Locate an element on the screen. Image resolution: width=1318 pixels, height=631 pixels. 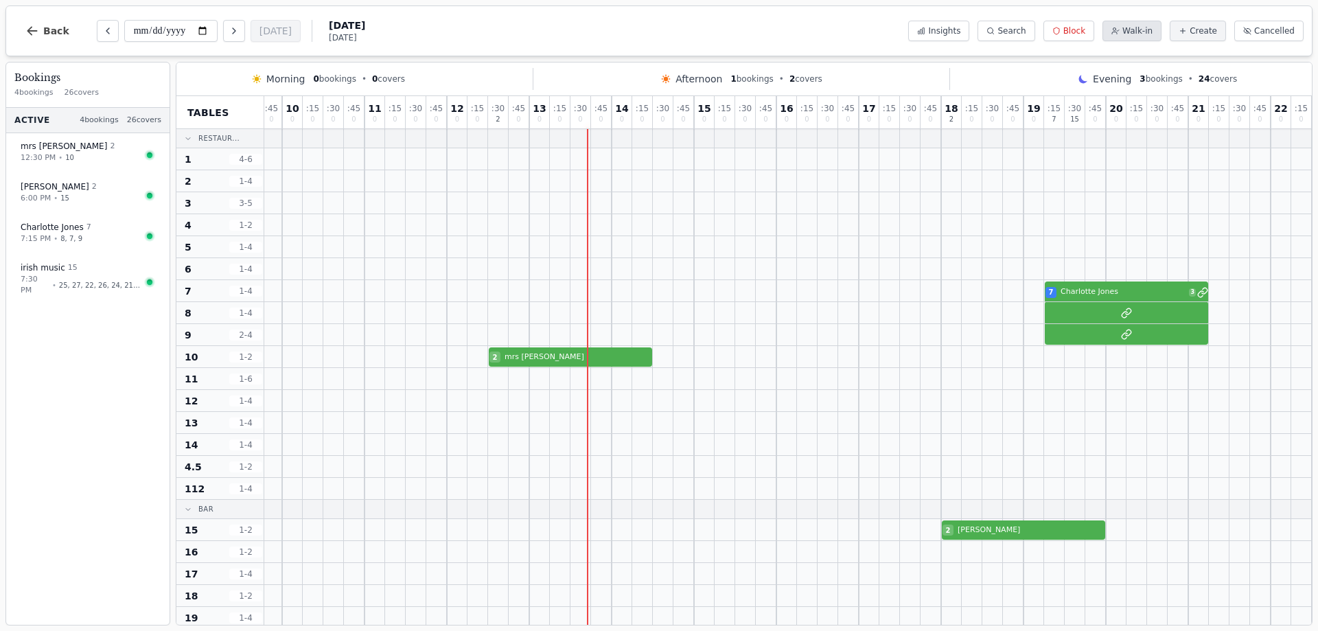
span: 19 is located at coordinates (1033, 108).